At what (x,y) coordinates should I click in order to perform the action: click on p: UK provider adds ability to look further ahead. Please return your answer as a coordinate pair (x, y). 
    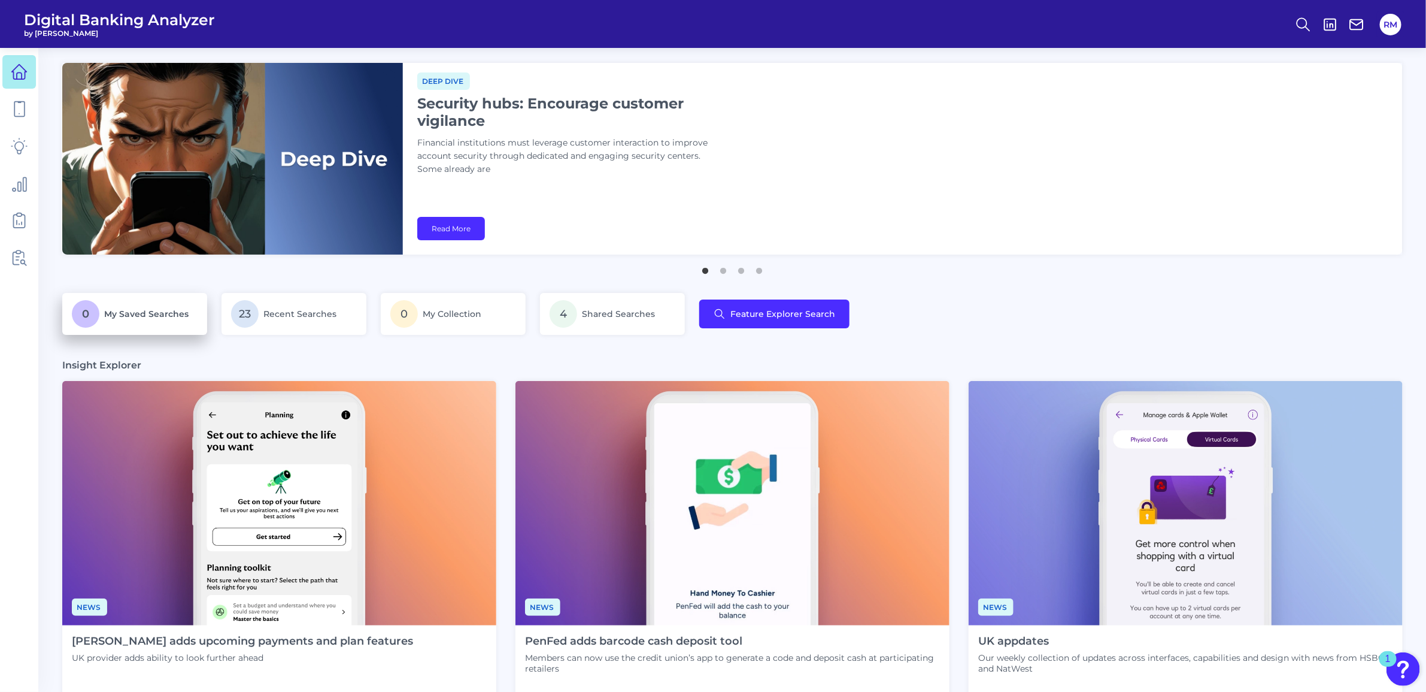
    Looking at the image, I should click on (243, 658).